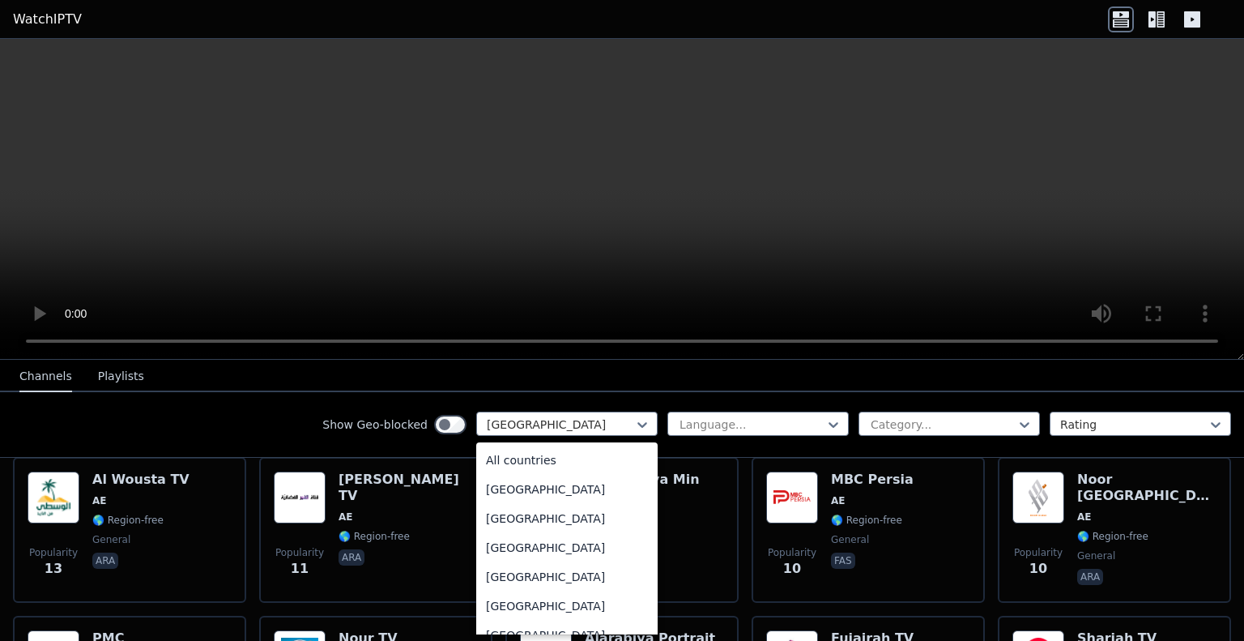 This screenshot has height=641, width=1244. Describe the element at coordinates (121, 377) in the screenshot. I see `button: Playlists` at that location.